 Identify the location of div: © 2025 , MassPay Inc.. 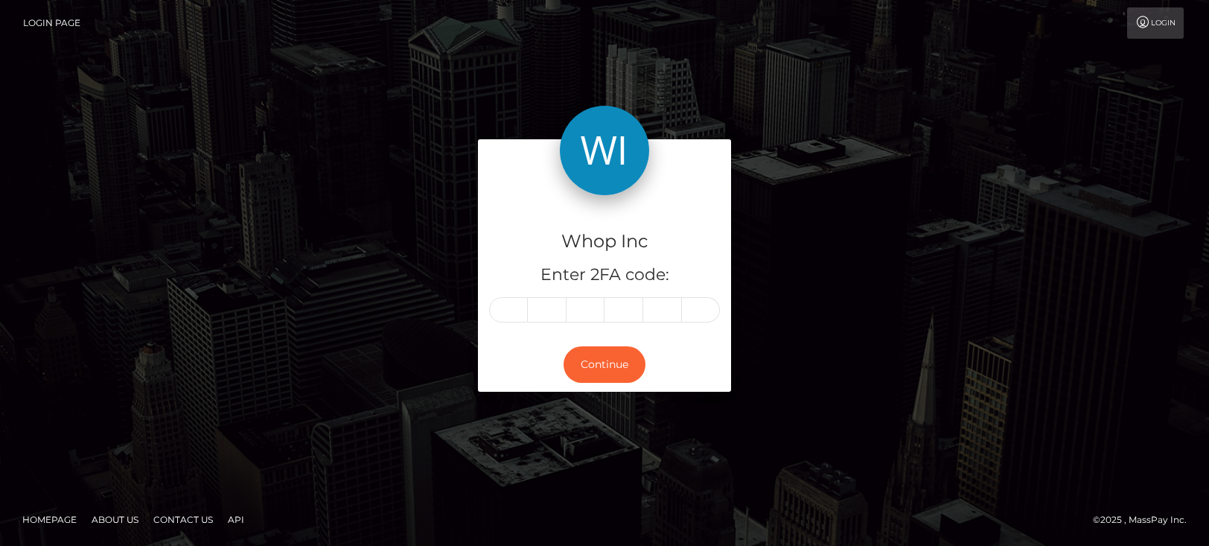
(1145, 520).